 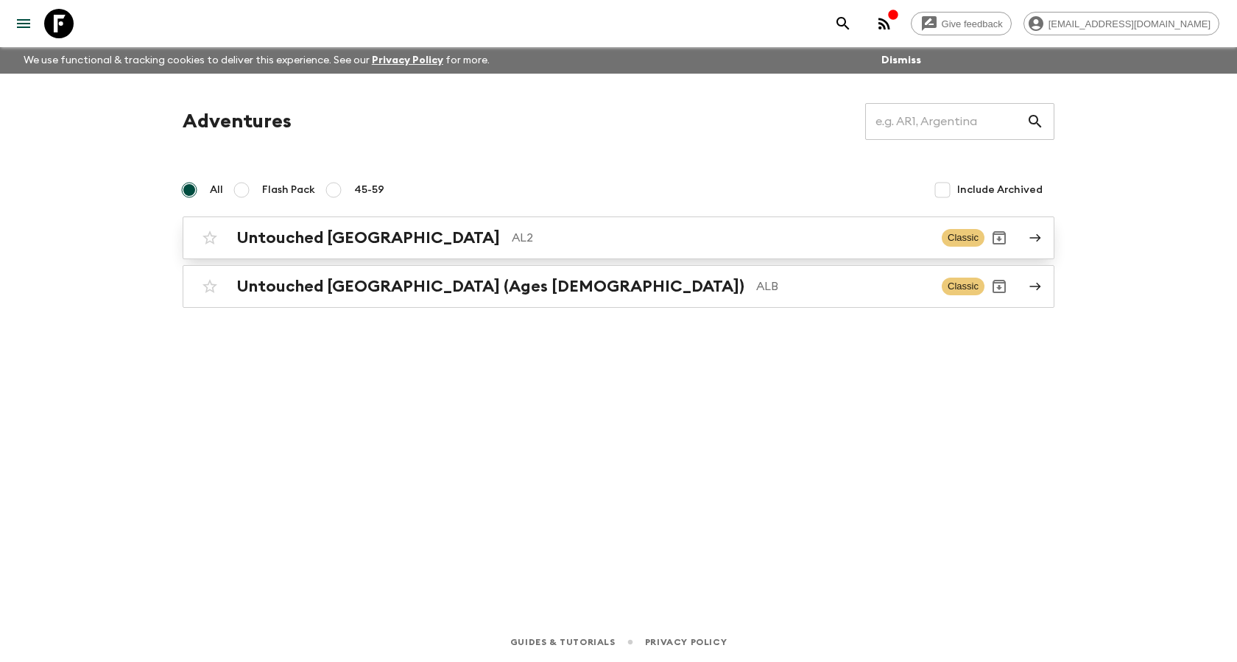 What do you see at coordinates (946, 122) in the screenshot?
I see `input: e.g. AR1, Argentina` at bounding box center [946, 122].